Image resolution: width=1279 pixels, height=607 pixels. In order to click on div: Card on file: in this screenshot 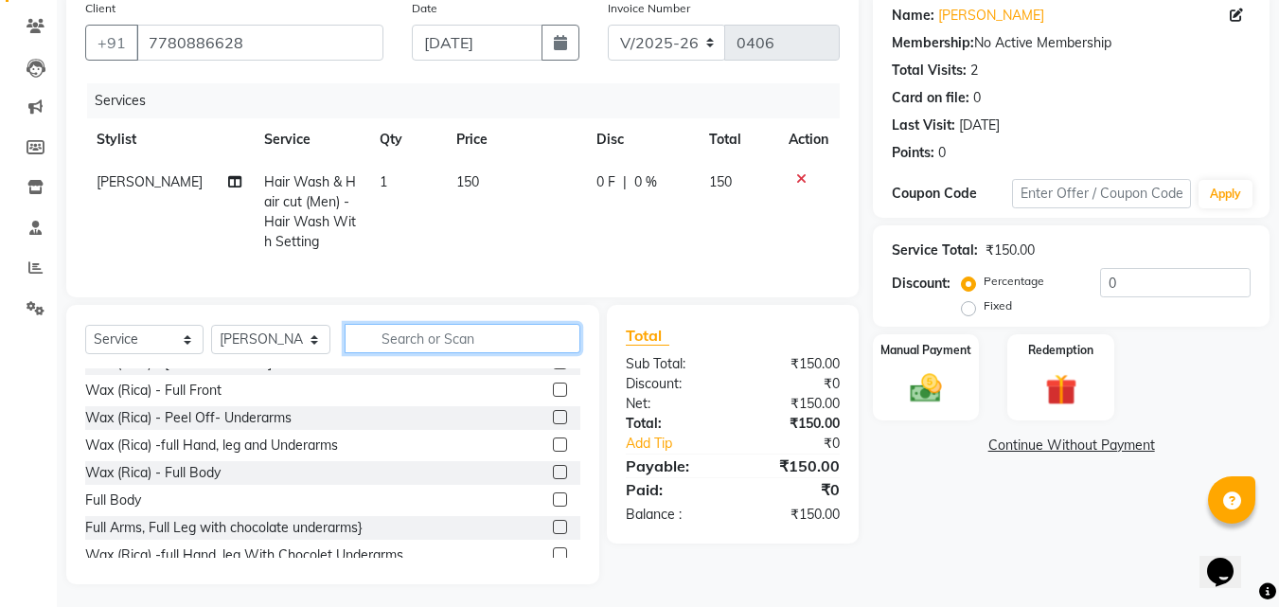, I will do `click(931, 98)`.